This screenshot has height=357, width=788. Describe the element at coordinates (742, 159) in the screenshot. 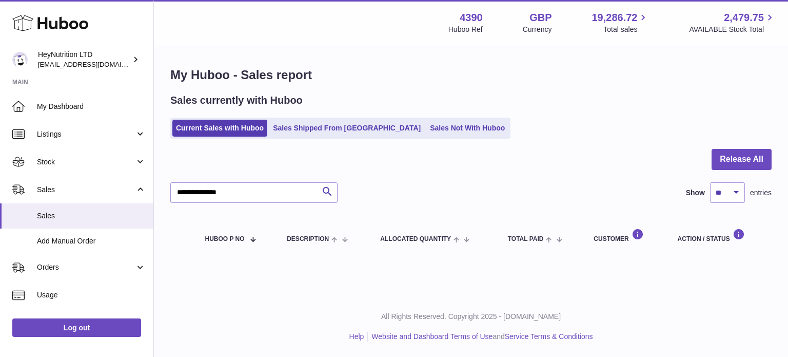

I see `button: Release All` at that location.